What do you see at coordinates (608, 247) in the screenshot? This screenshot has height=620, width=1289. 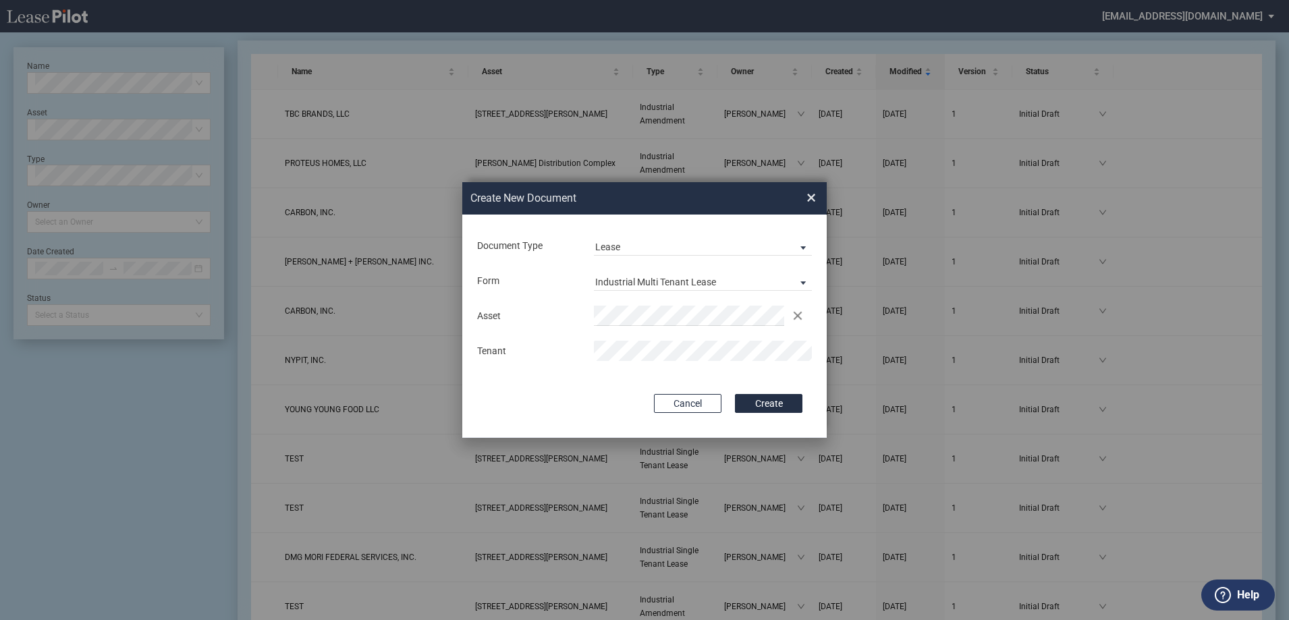 I see `div: Lease` at bounding box center [608, 247].